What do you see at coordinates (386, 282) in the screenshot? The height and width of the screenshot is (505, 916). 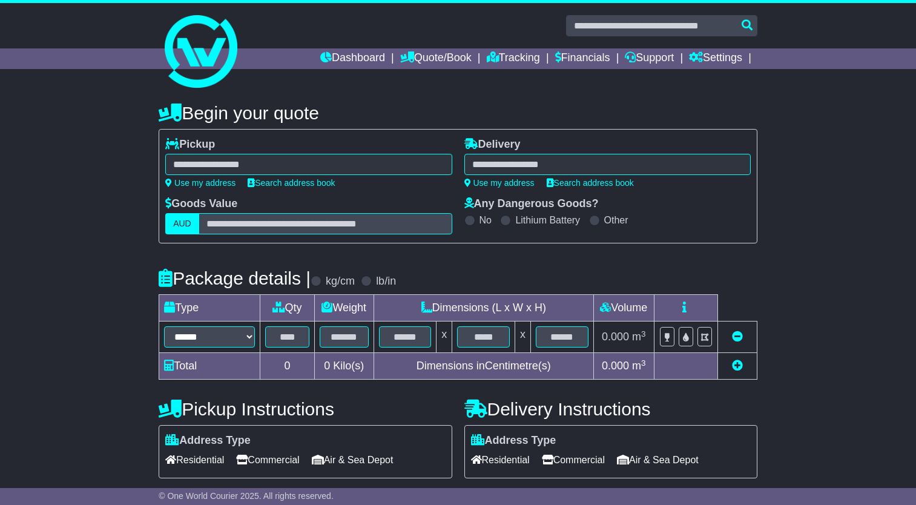 I see `label: lb/in` at bounding box center [386, 282].